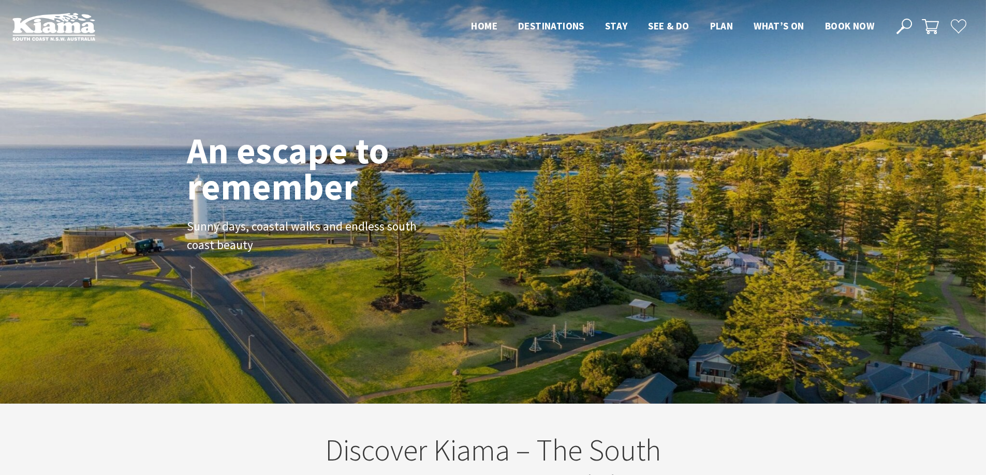 This screenshot has width=986, height=475. I want to click on span: Plan, so click(721, 26).